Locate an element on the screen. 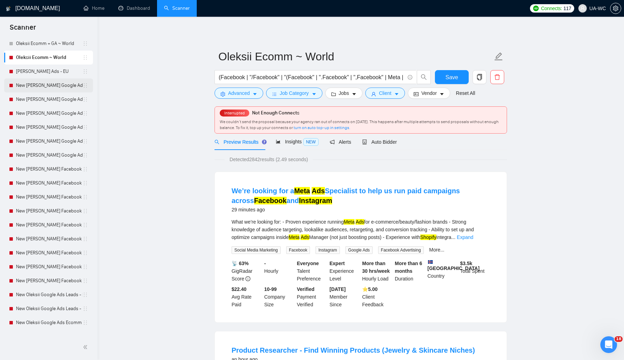 The height and width of the screenshot is (360, 624). a: Oleksii Ecomm + GA ~ World is located at coordinates (49, 44).